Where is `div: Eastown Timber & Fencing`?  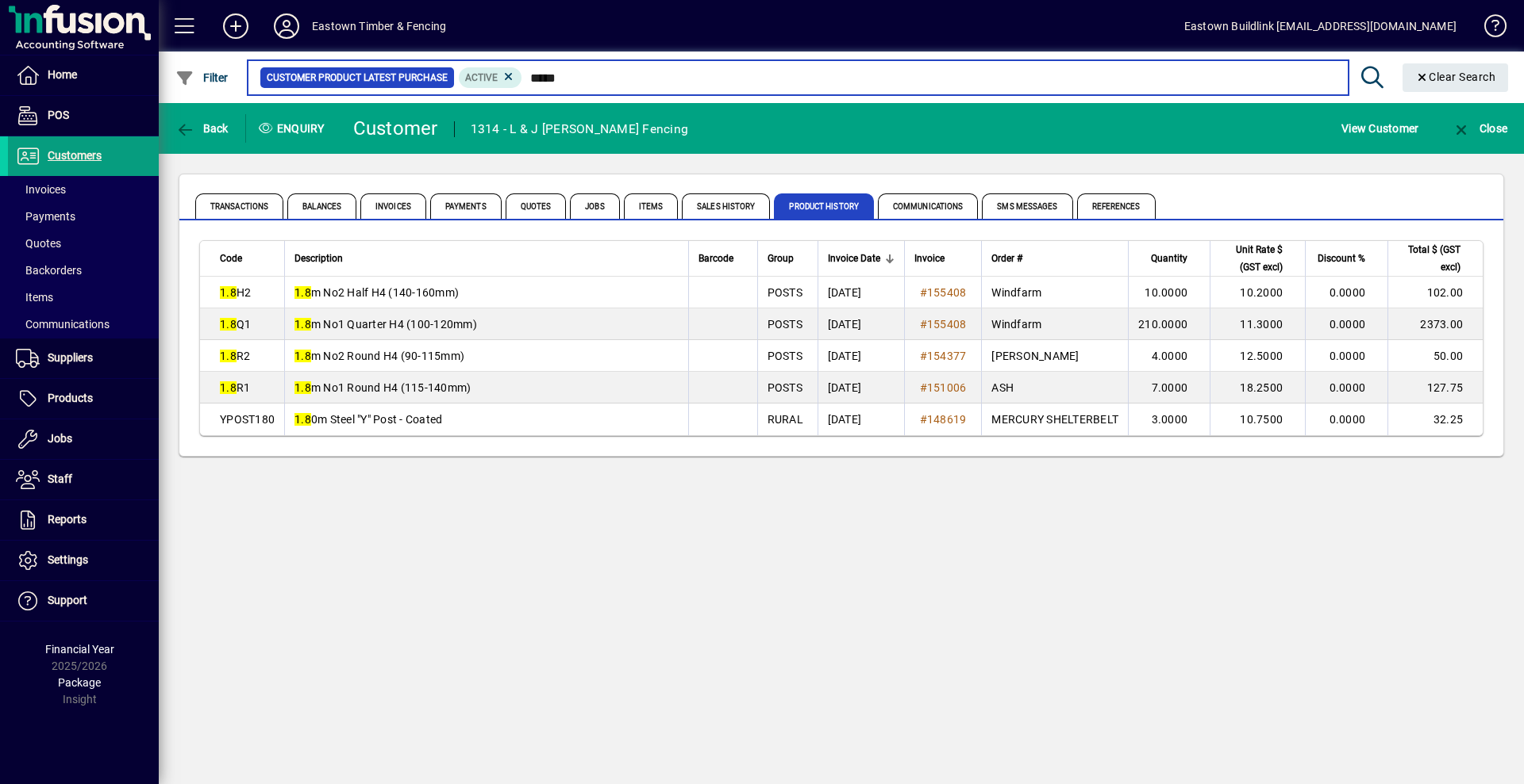
div: Eastown Timber & Fencing is located at coordinates (379, 26).